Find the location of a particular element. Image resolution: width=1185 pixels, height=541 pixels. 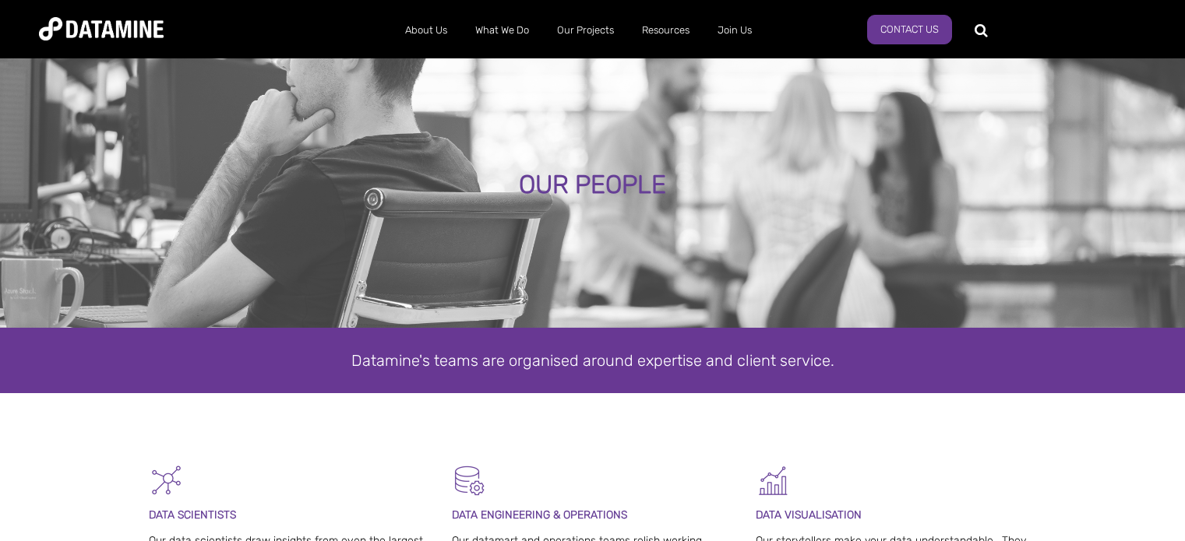

img: Graph 5 is located at coordinates (773, 481).